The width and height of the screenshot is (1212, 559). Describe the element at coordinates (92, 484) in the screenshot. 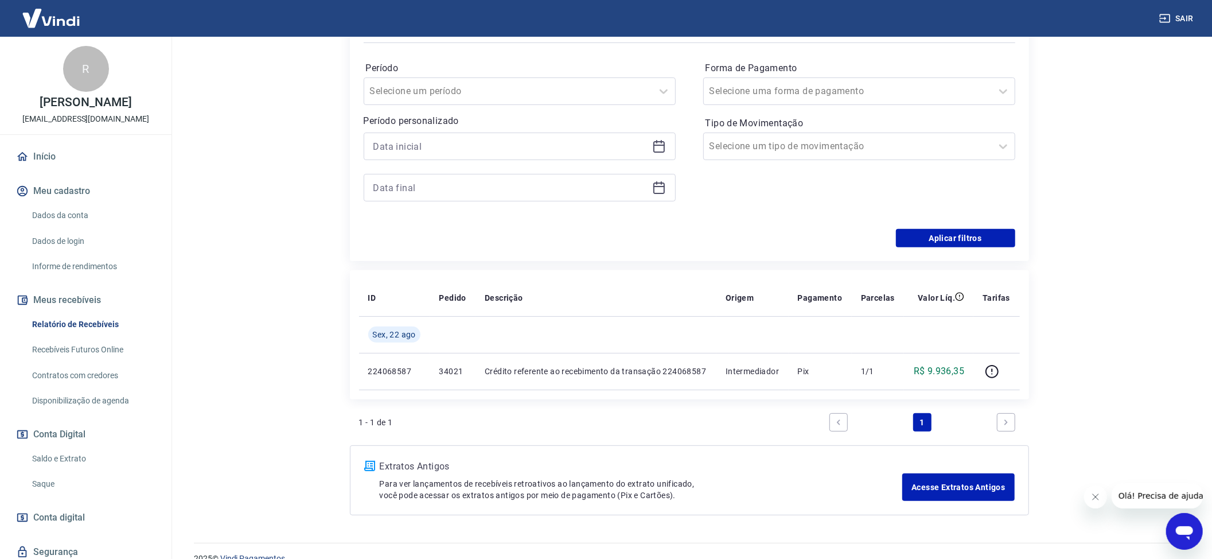

I see `a: Saque` at that location.